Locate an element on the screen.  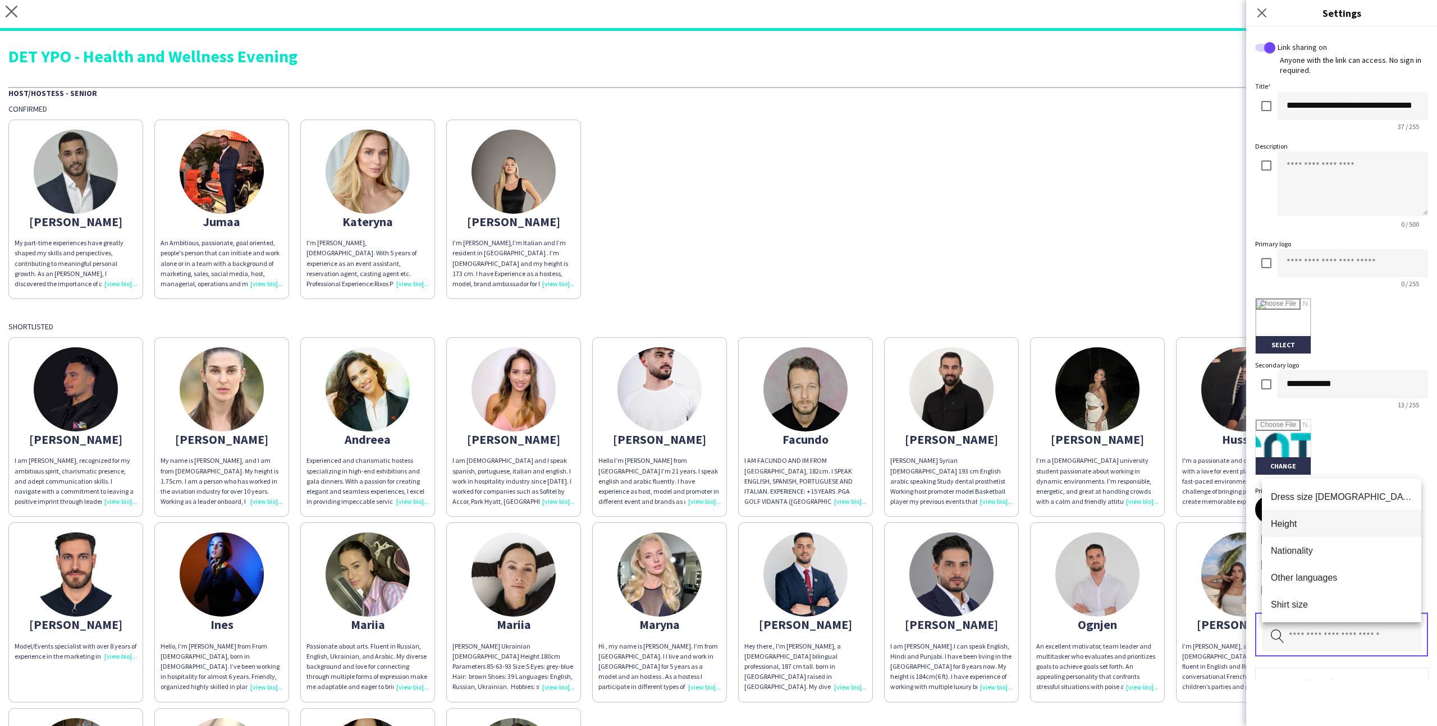
span: Nationality is located at coordinates (1341, 551).